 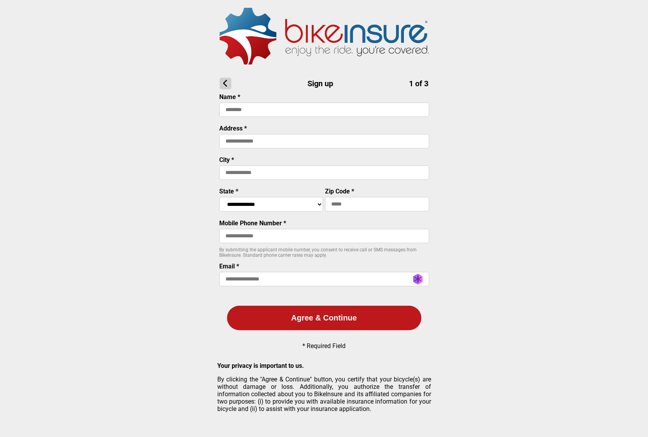 I want to click on h1: Sign up, so click(x=324, y=84).